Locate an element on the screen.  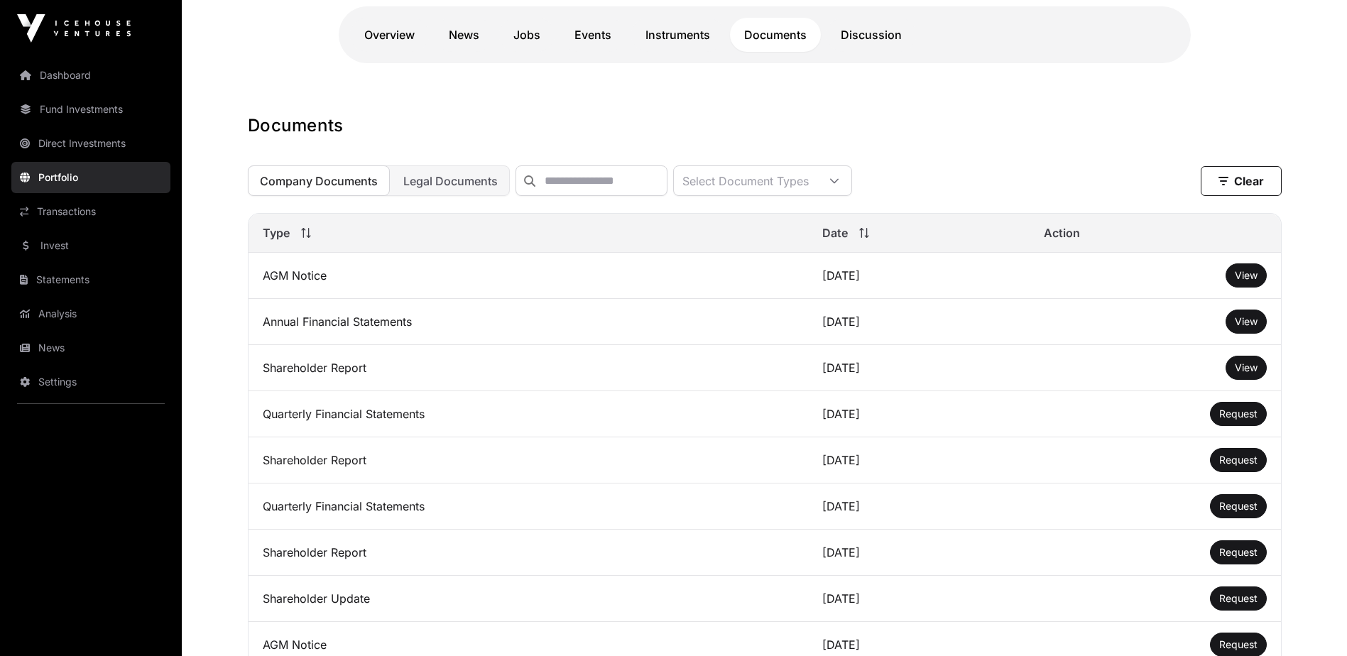
a: Overview is located at coordinates (389, 35).